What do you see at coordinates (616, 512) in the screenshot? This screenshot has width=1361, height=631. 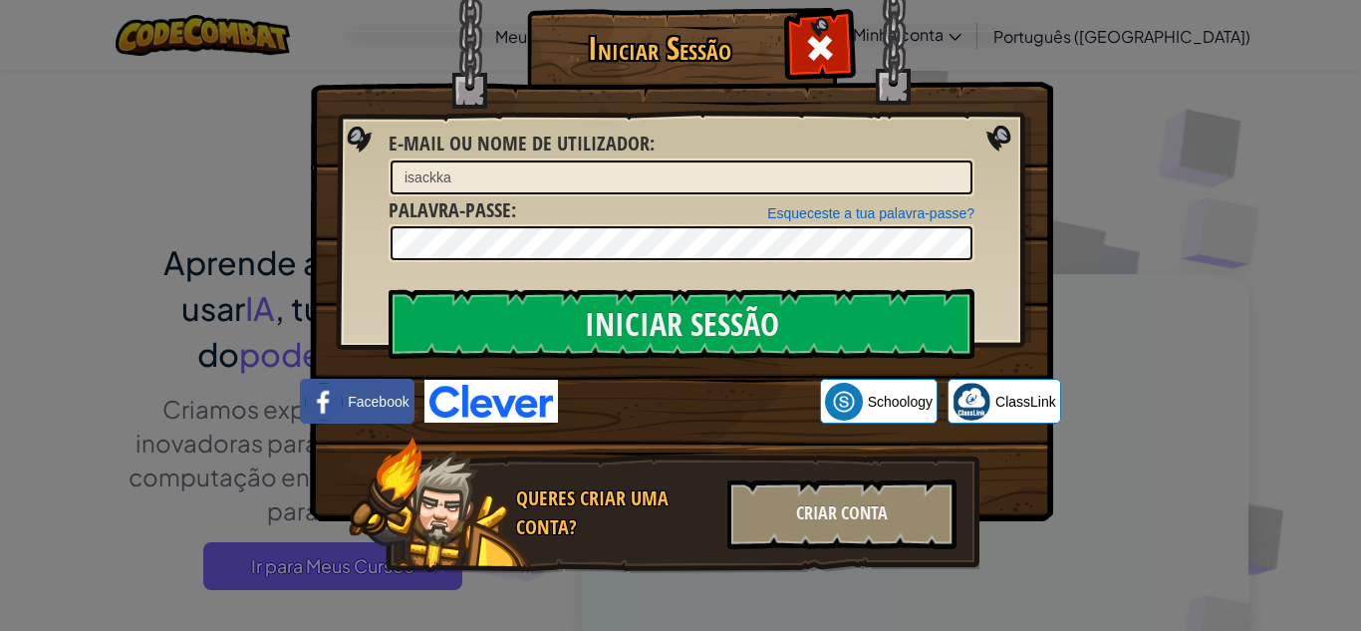 I see `div: Queres criar uma conta?` at bounding box center [616, 512].